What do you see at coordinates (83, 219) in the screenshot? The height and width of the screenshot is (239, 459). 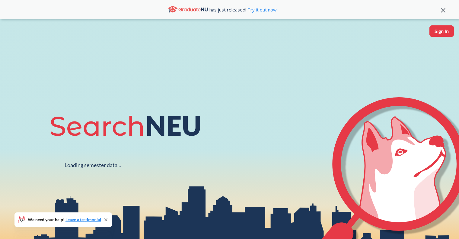 I see `a: Leave a testimonial` at bounding box center [83, 219].